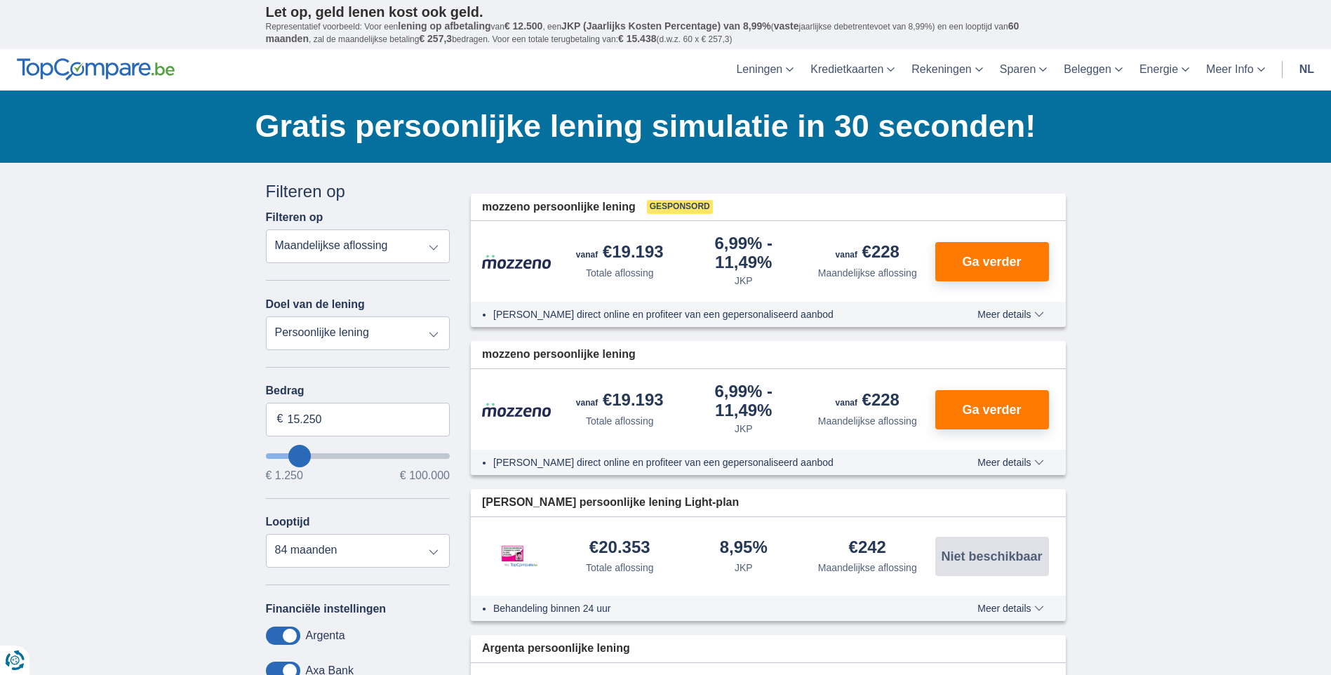 The height and width of the screenshot is (675, 1331). What do you see at coordinates (765, 69) in the screenshot?
I see `a: Leningen` at bounding box center [765, 69].